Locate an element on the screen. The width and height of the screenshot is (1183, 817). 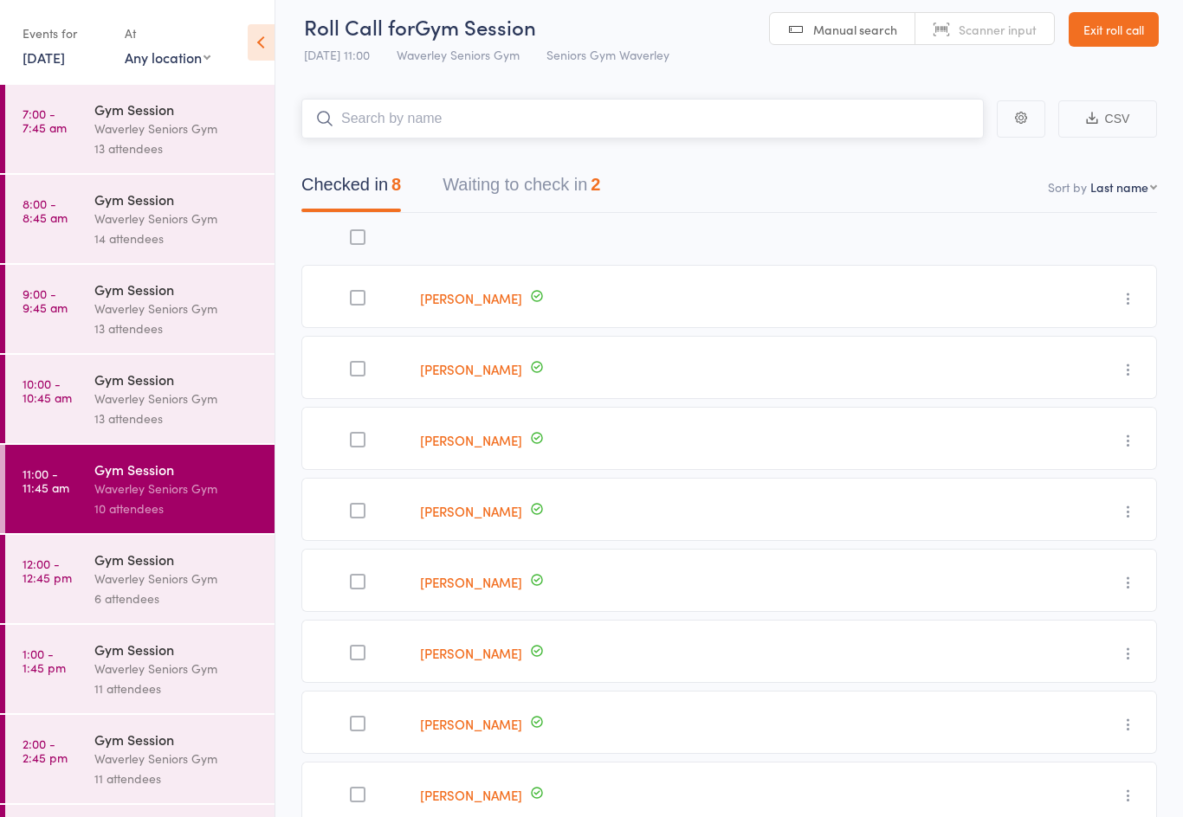
time: 11:00 - 11:45 am is located at coordinates (46, 481).